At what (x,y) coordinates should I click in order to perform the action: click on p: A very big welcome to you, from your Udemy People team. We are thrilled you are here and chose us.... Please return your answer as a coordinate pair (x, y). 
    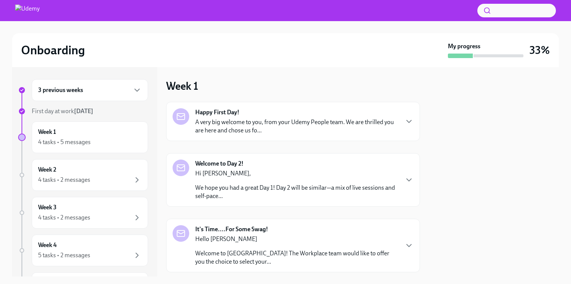
    Looking at the image, I should click on (297, 127).